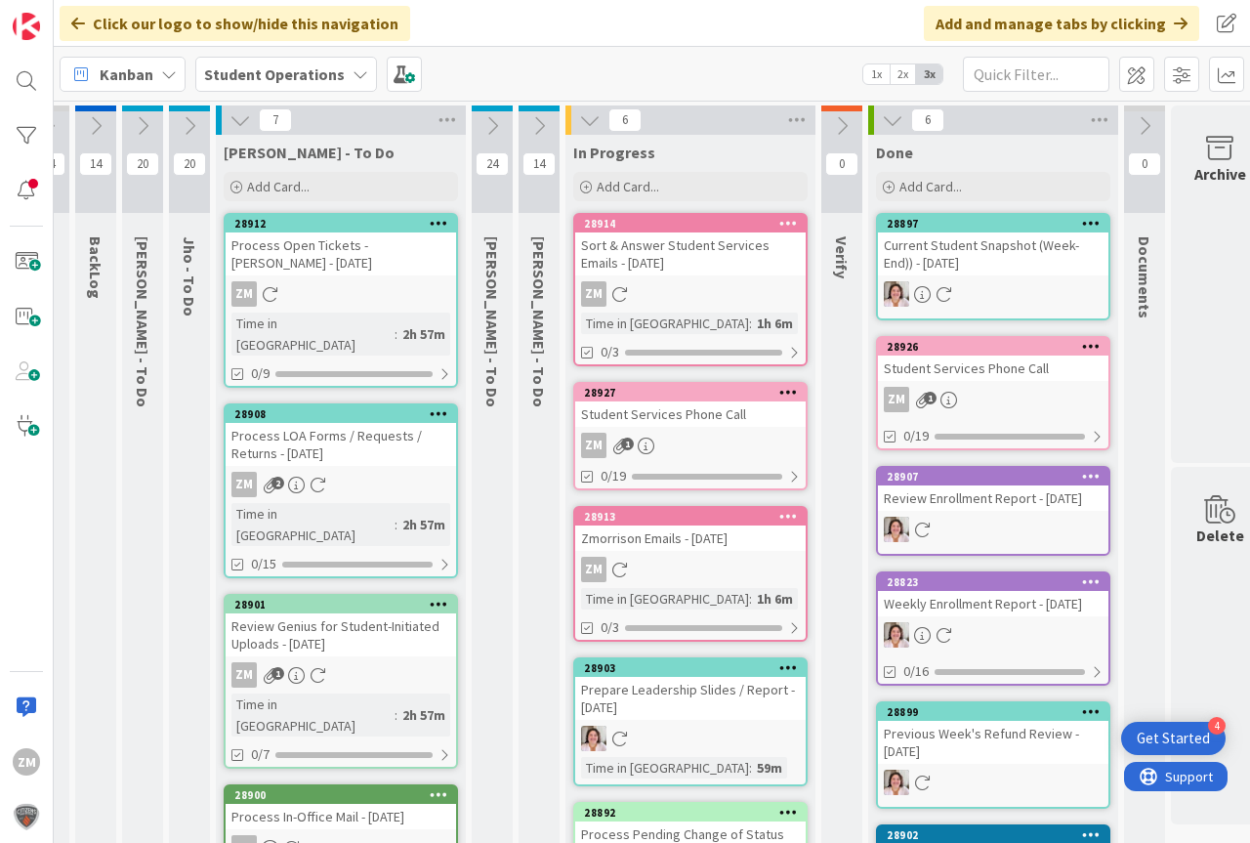  I want to click on span: 0/9, so click(260, 373).